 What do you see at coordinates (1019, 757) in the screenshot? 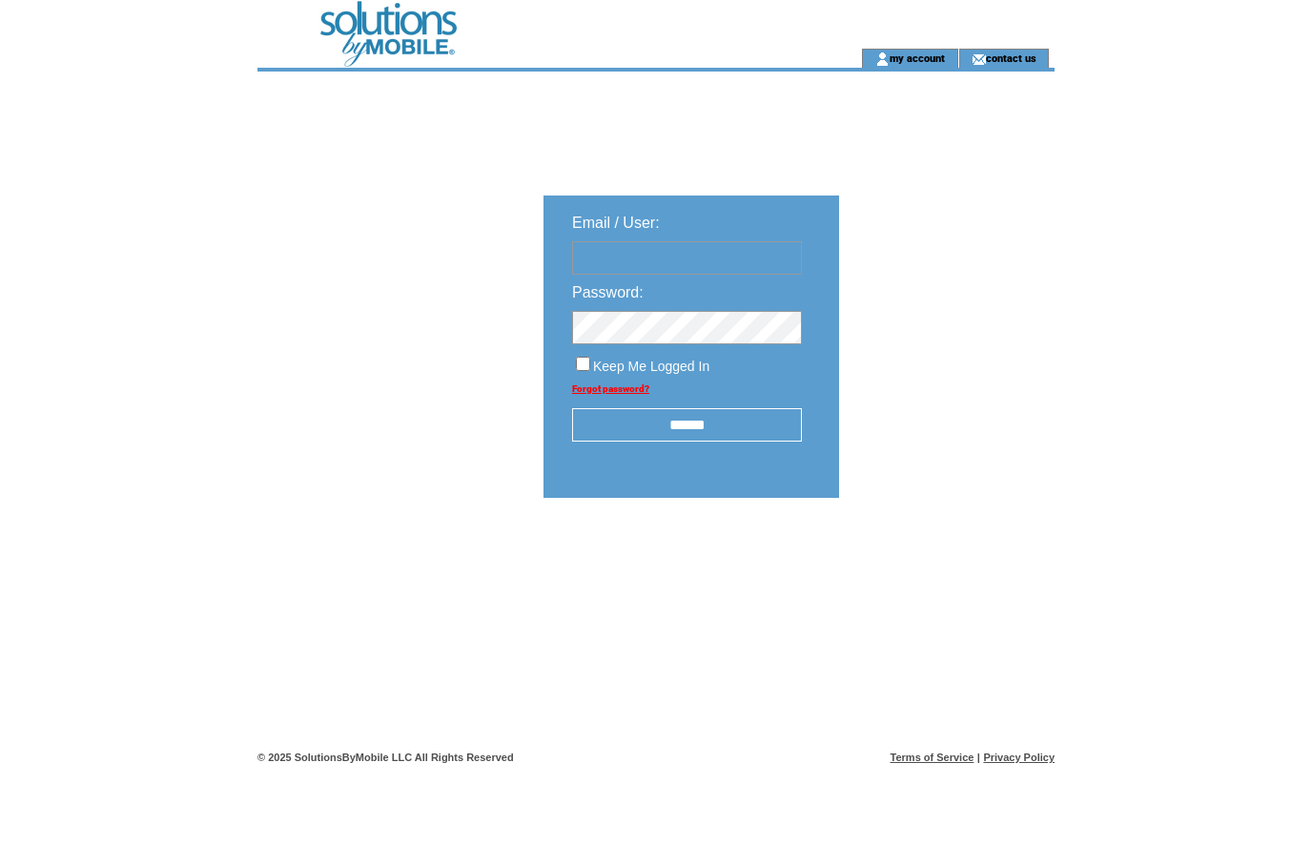
I see `a: Privacy Policy` at bounding box center [1019, 757].